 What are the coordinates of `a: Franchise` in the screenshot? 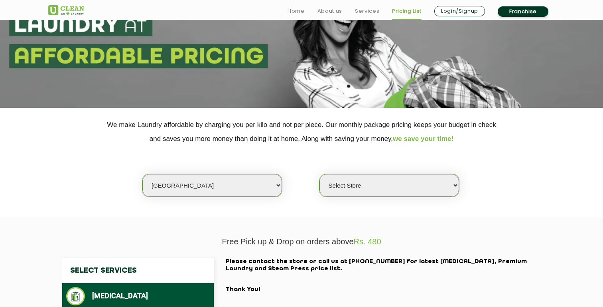 It's located at (523, 12).